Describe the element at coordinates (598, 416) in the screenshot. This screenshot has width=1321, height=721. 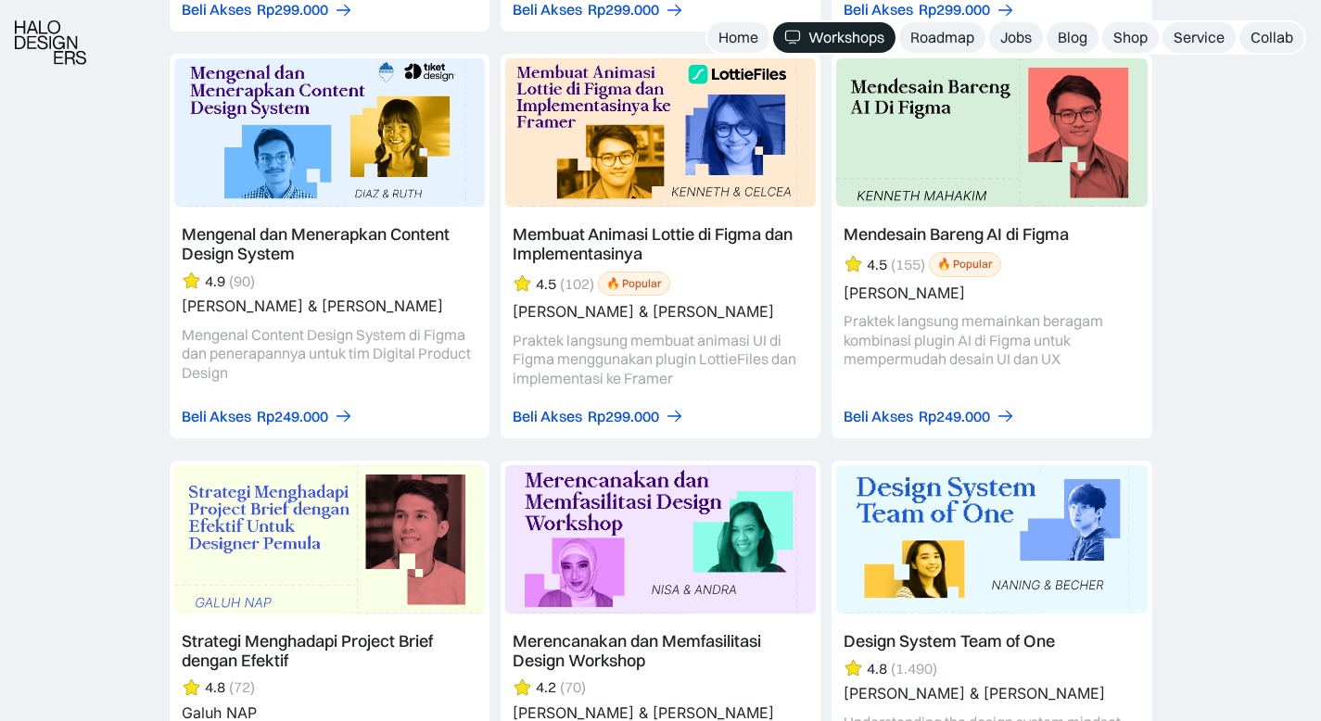
I see `a: Beli AksesRp299.000` at that location.